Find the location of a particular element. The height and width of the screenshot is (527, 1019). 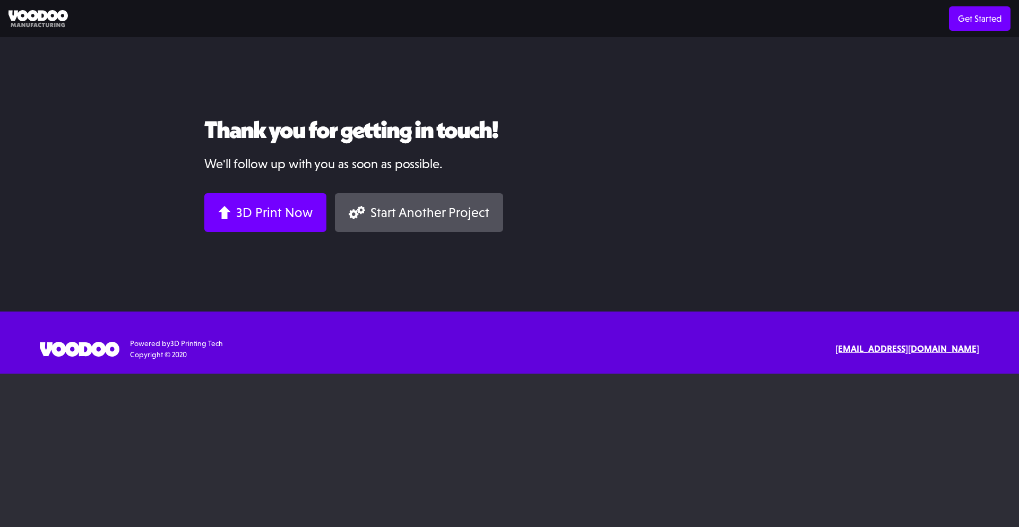

a: Get Started is located at coordinates (980, 19).